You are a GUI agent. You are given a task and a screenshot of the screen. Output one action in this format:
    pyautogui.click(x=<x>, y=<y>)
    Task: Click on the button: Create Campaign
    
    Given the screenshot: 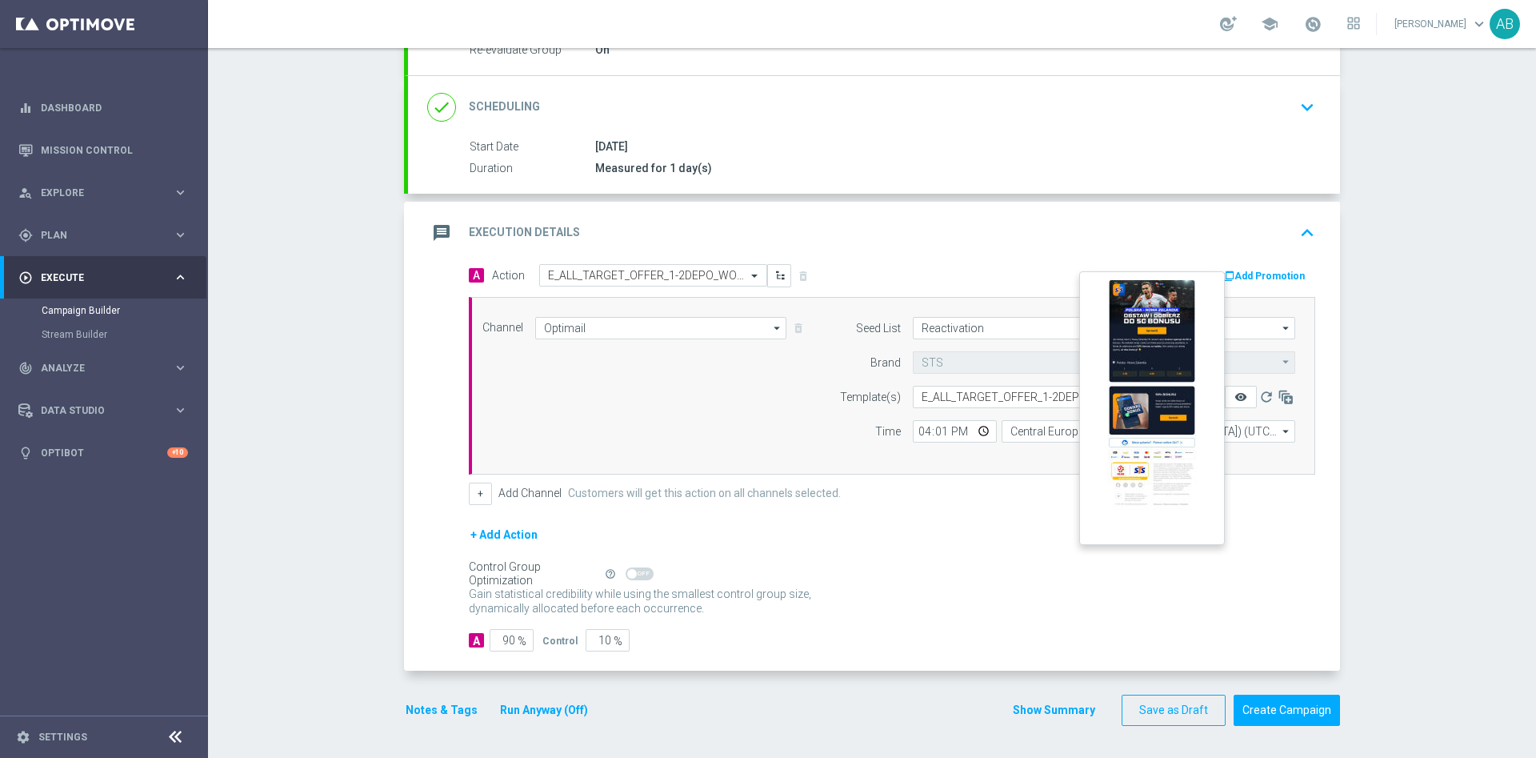 What is the action you would take?
    pyautogui.click(x=1287, y=710)
    